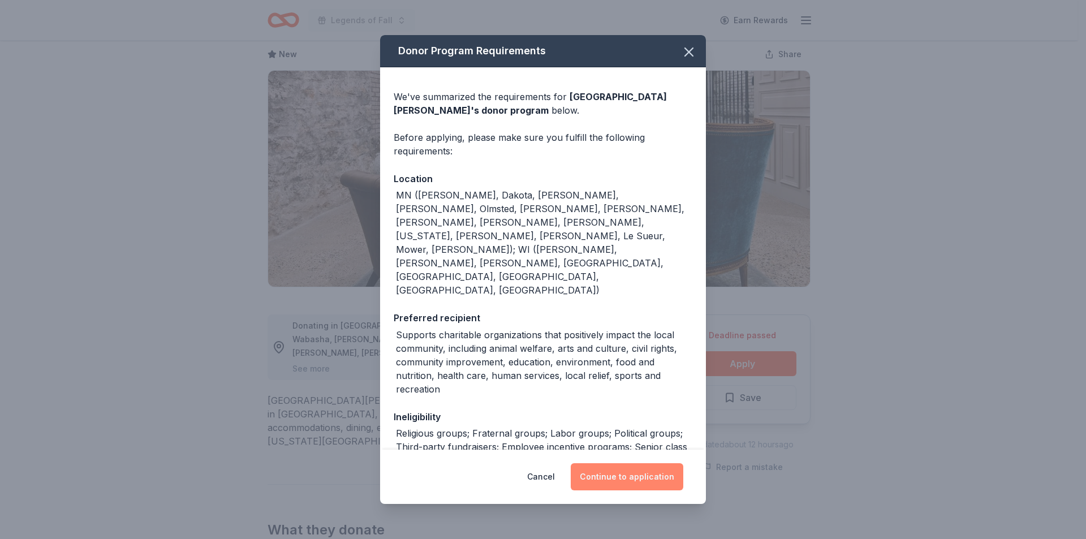 Image resolution: width=1086 pixels, height=539 pixels. I want to click on div: Supports charitable organizations that positively impact the local community, including animal we..., so click(544, 362).